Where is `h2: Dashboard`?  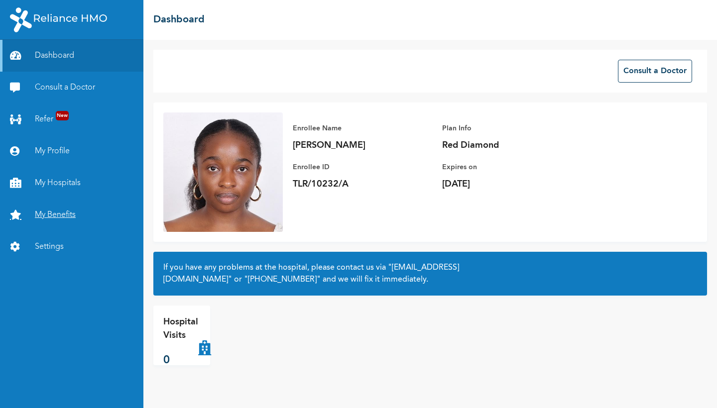
h2: Dashboard is located at coordinates (179, 20).